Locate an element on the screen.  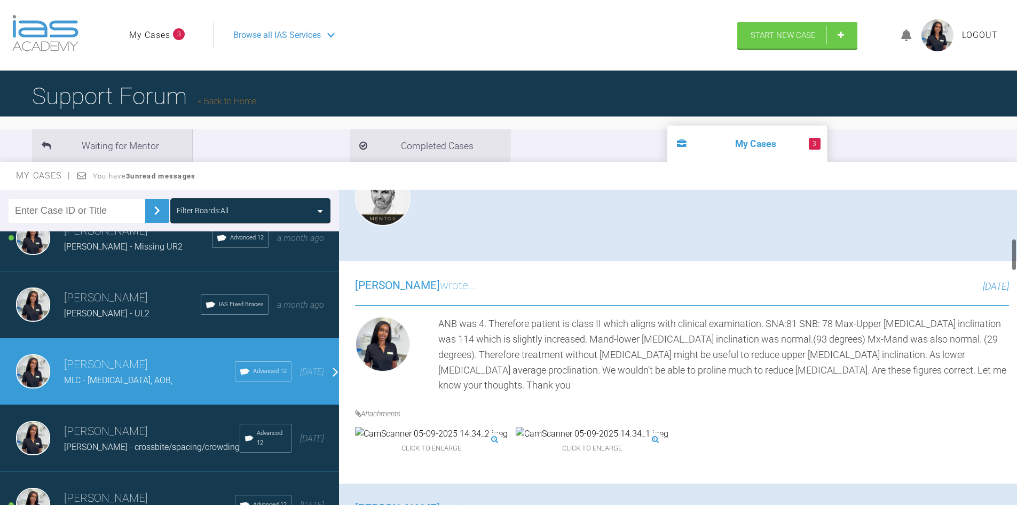
img: Ross Hobson is located at coordinates (383, 198).